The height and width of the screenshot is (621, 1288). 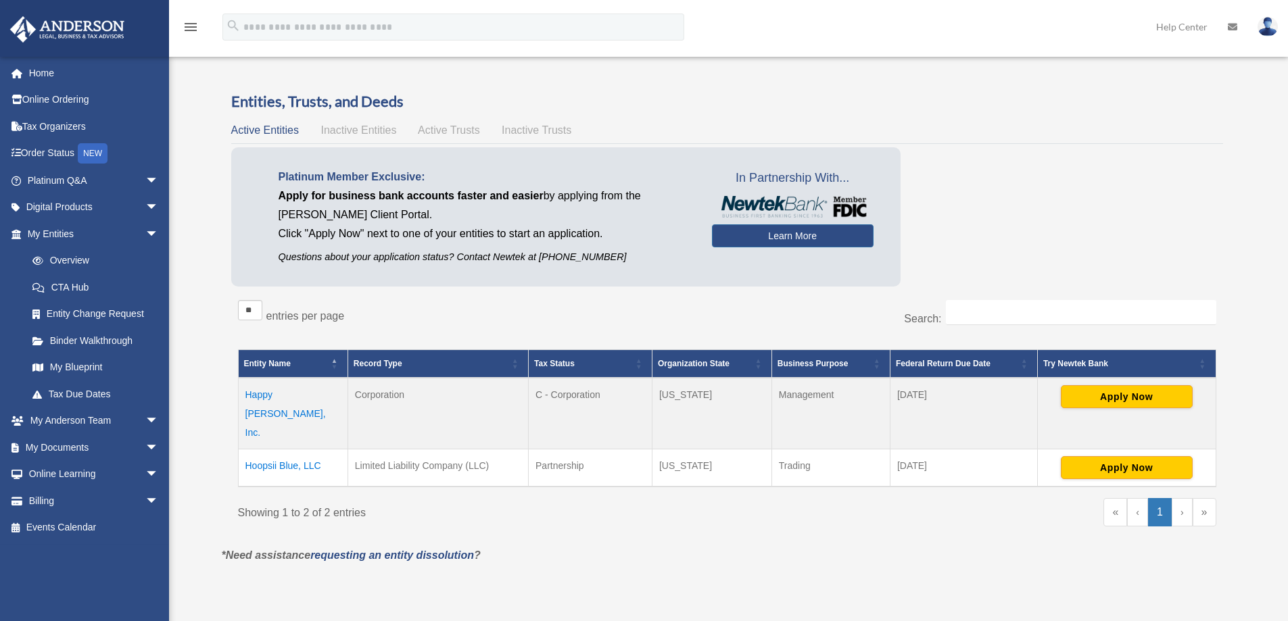 I want to click on a: Binder Walkthrough, so click(x=95, y=341).